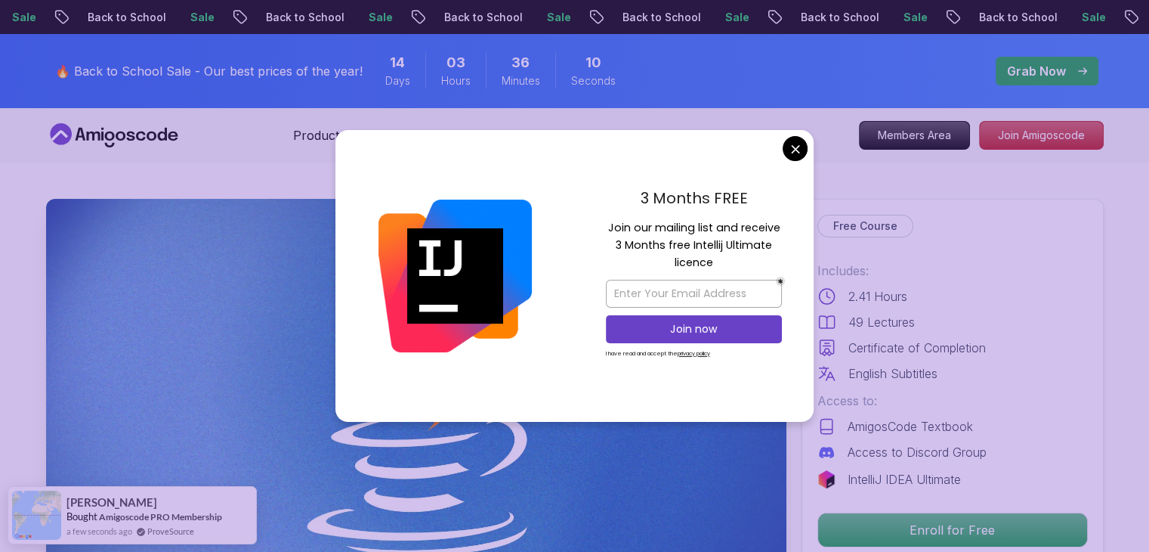  I want to click on span: 3 Hours, so click(456, 63).